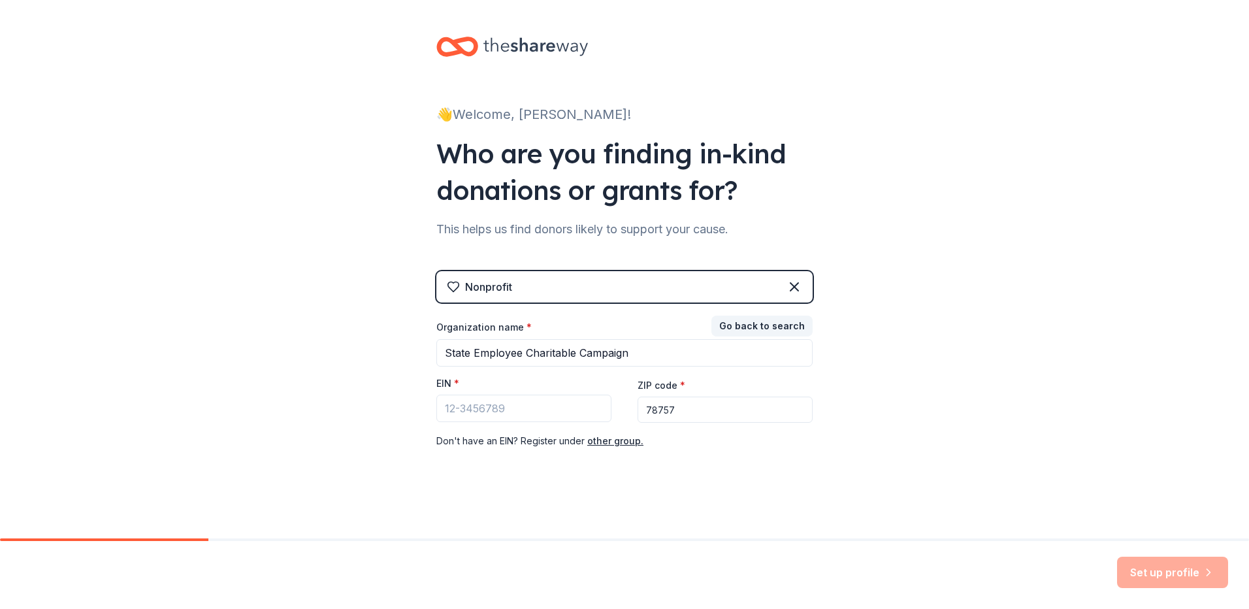 The width and height of the screenshot is (1249, 609). I want to click on div: This helps us find donors likely to support your cause., so click(624, 229).